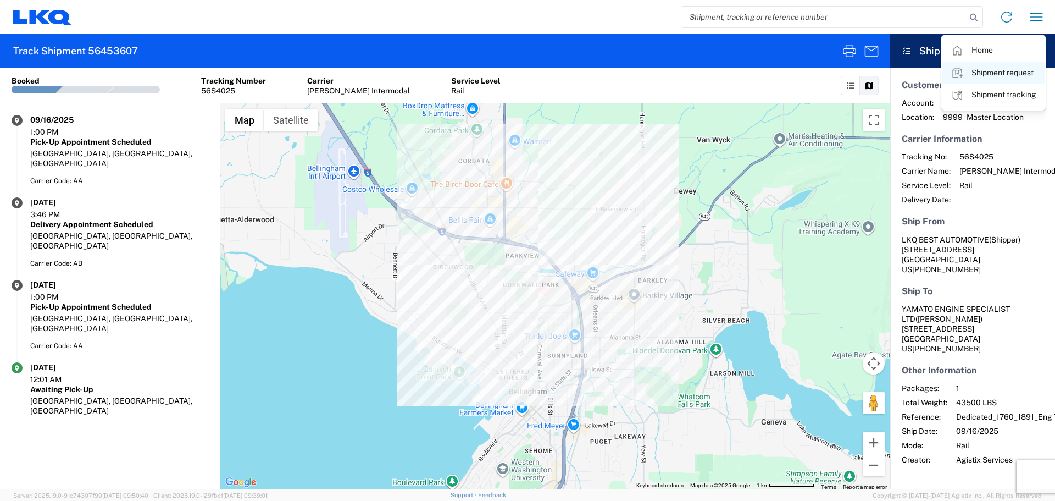  What do you see at coordinates (358, 81) in the screenshot?
I see `div: Carrier` at bounding box center [358, 81].